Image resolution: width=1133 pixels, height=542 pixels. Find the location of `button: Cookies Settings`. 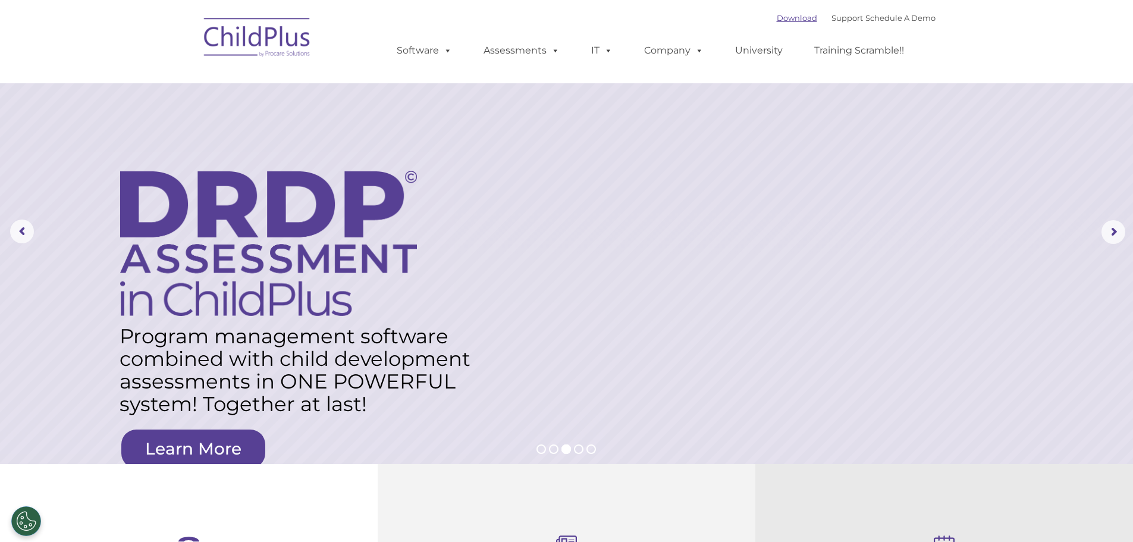

button: Cookies Settings is located at coordinates (26, 521).